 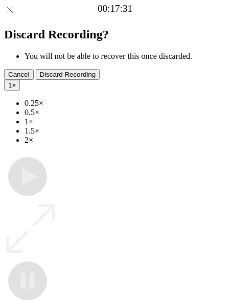 I want to click on li: 0.5×, so click(x=125, y=113).